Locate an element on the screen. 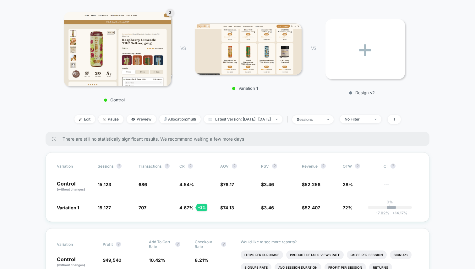 This screenshot has height=269, width=475. li: Items Per Purchase is located at coordinates (262, 255).